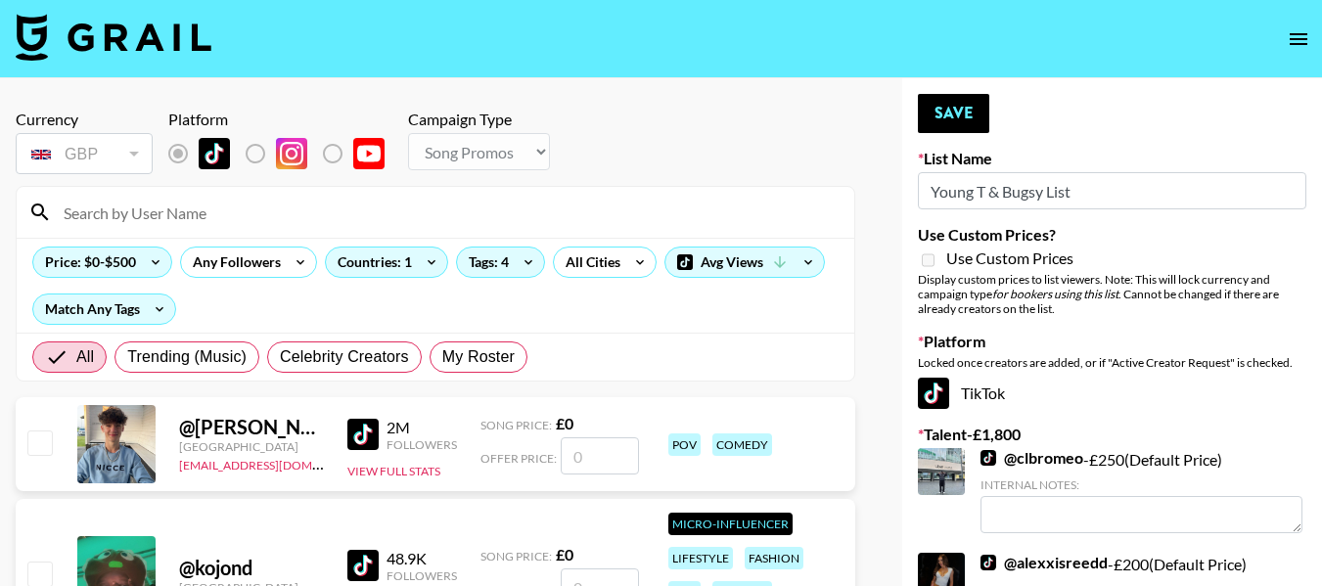 Image resolution: width=1322 pixels, height=586 pixels. I want to click on div: Platform, so click(284, 119).